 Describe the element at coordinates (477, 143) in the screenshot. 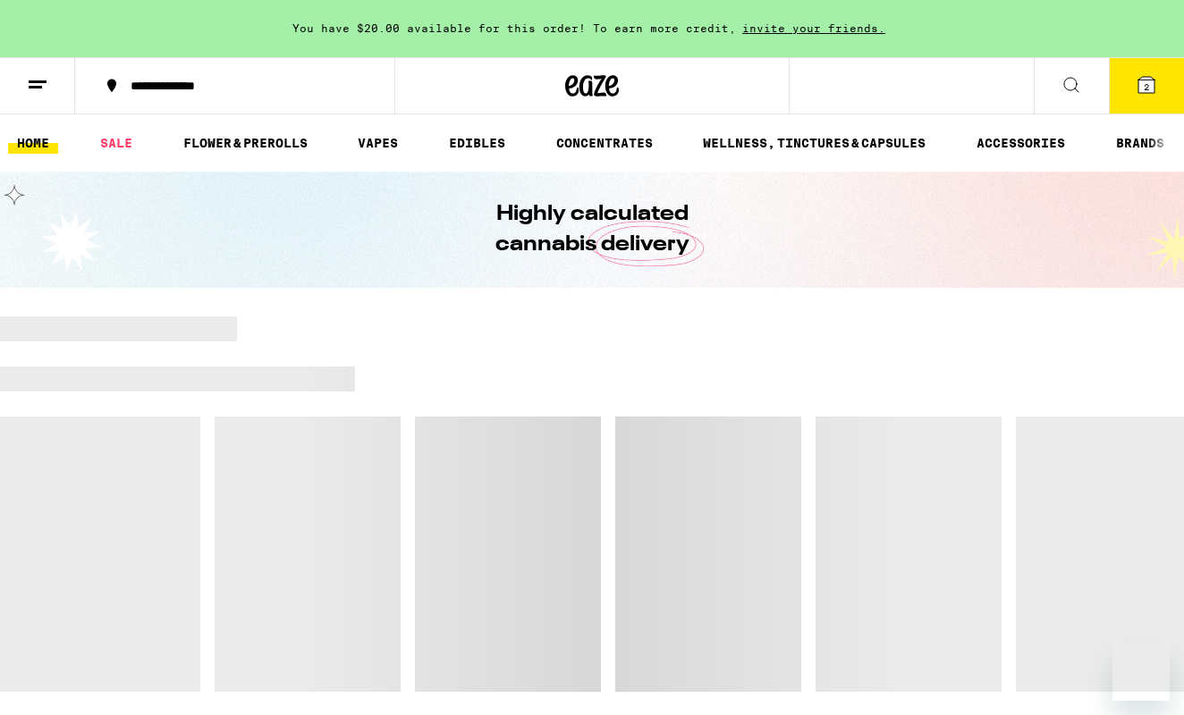

I see `a: EDIBLES` at that location.